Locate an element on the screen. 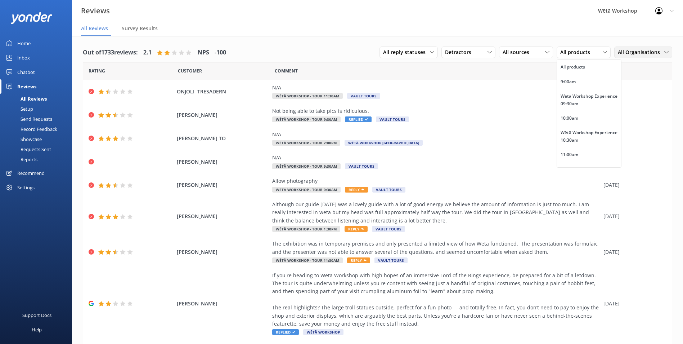  span: All products is located at coordinates (577, 52).